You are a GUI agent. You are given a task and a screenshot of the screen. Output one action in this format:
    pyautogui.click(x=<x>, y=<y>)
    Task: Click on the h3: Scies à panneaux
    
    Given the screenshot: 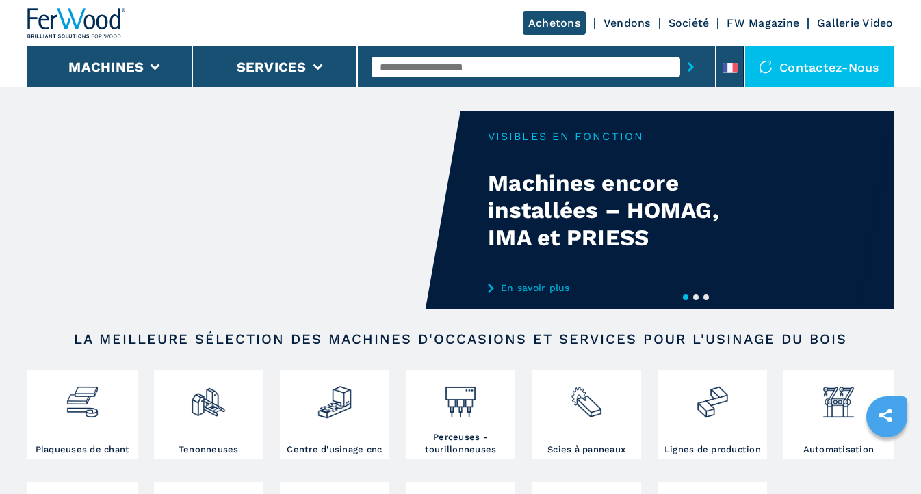 What is the action you would take?
    pyautogui.click(x=586, y=450)
    